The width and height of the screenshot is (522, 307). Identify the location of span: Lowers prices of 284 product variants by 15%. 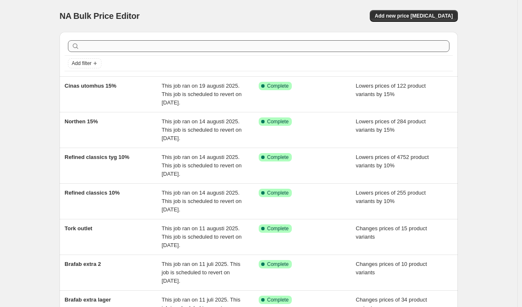
(391, 125).